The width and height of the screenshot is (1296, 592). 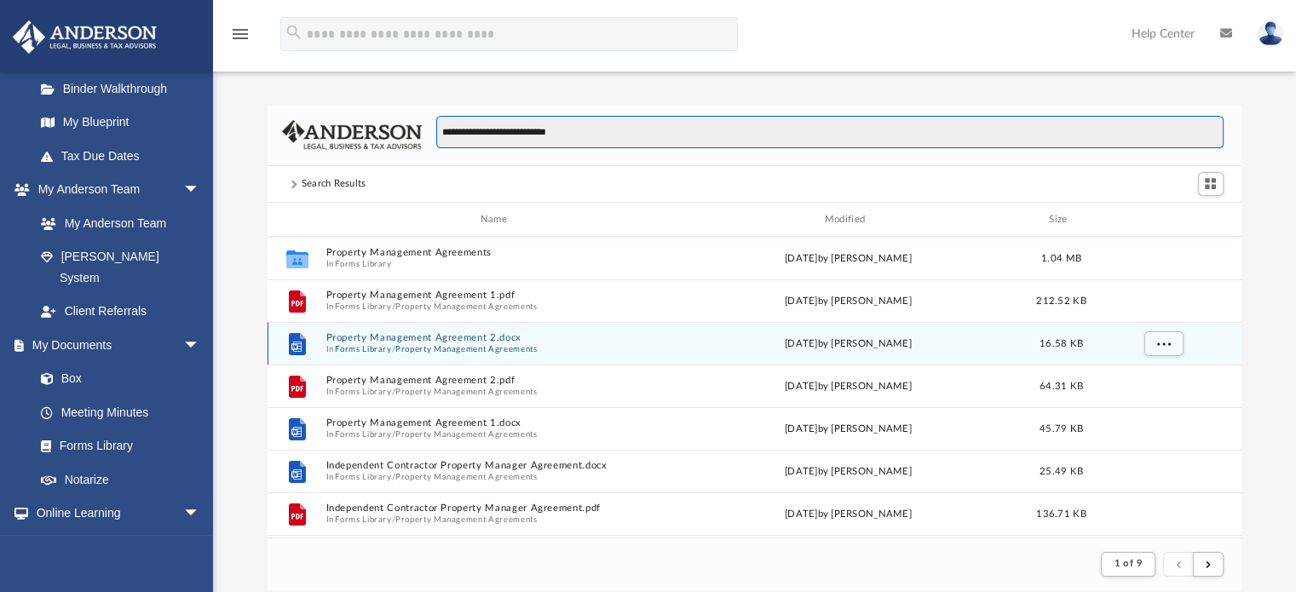 What do you see at coordinates (1060, 343) in the screenshot?
I see `span: 16.58 KB` at bounding box center [1060, 343].